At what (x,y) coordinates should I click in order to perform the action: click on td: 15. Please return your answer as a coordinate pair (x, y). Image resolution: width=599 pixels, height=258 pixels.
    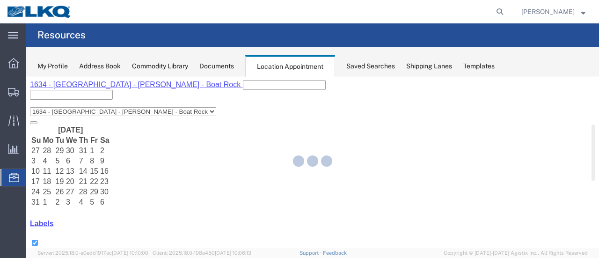
    Looking at the image, I should click on (68, 95).